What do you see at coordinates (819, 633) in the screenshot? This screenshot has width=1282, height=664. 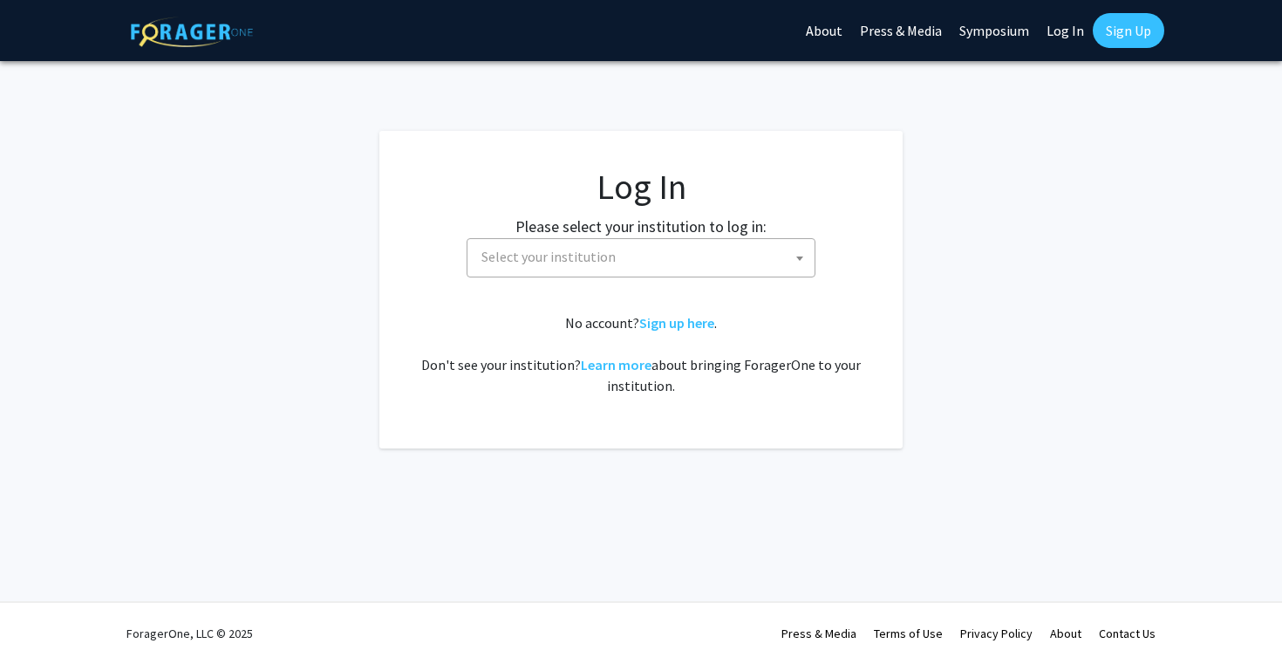 I see `a: Press & Media` at bounding box center [819, 633].